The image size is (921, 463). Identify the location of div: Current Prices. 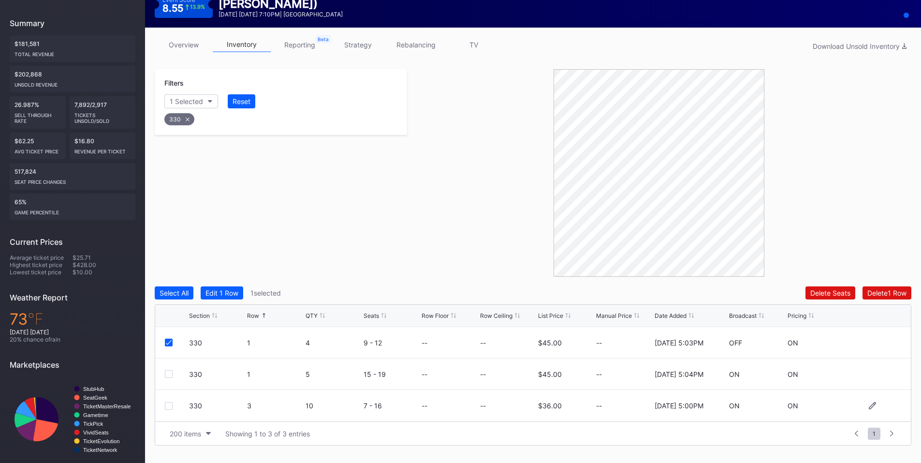
(73, 242).